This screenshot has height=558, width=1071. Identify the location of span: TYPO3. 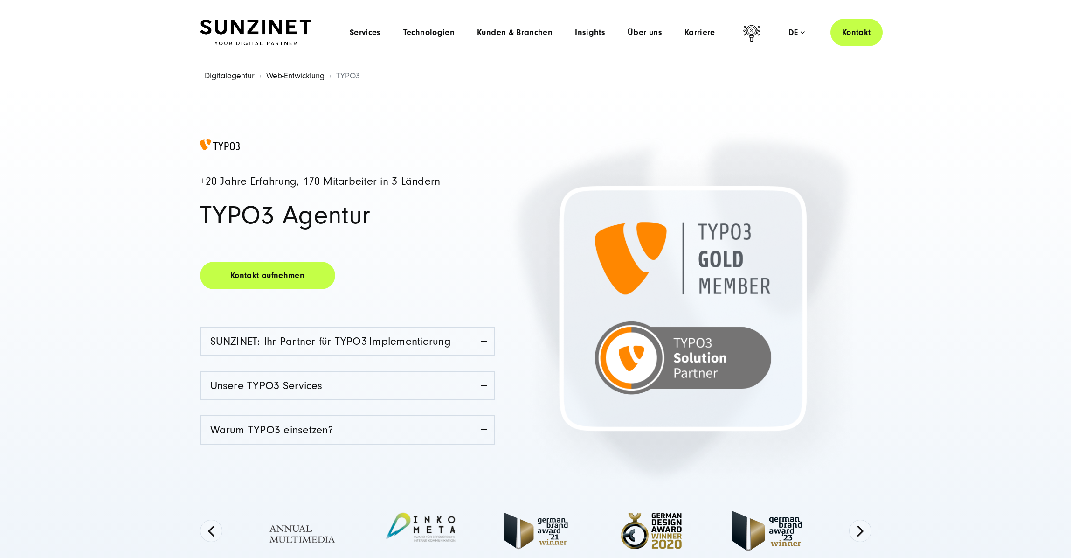
(348, 76).